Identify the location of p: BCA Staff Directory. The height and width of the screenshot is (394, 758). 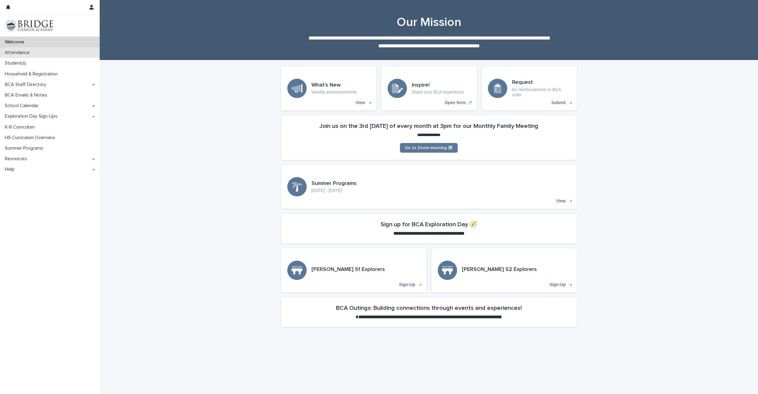
(27, 85).